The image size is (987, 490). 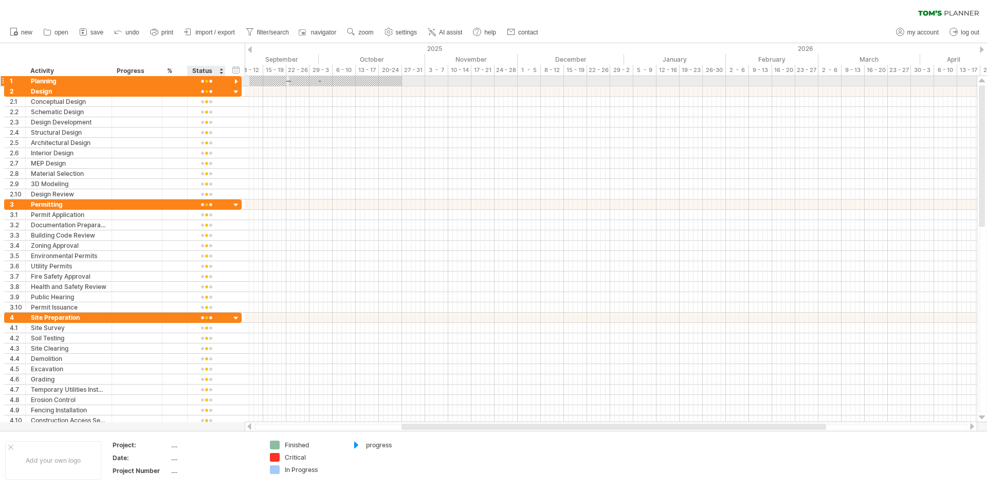 What do you see at coordinates (17, 328) in the screenshot?
I see `div: 4.1` at bounding box center [17, 328].